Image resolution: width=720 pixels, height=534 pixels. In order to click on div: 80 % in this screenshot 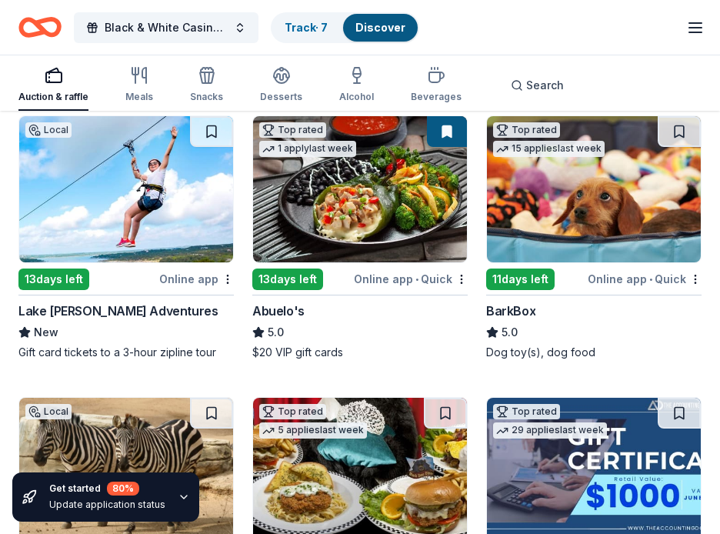, I will do `click(123, 488)`.